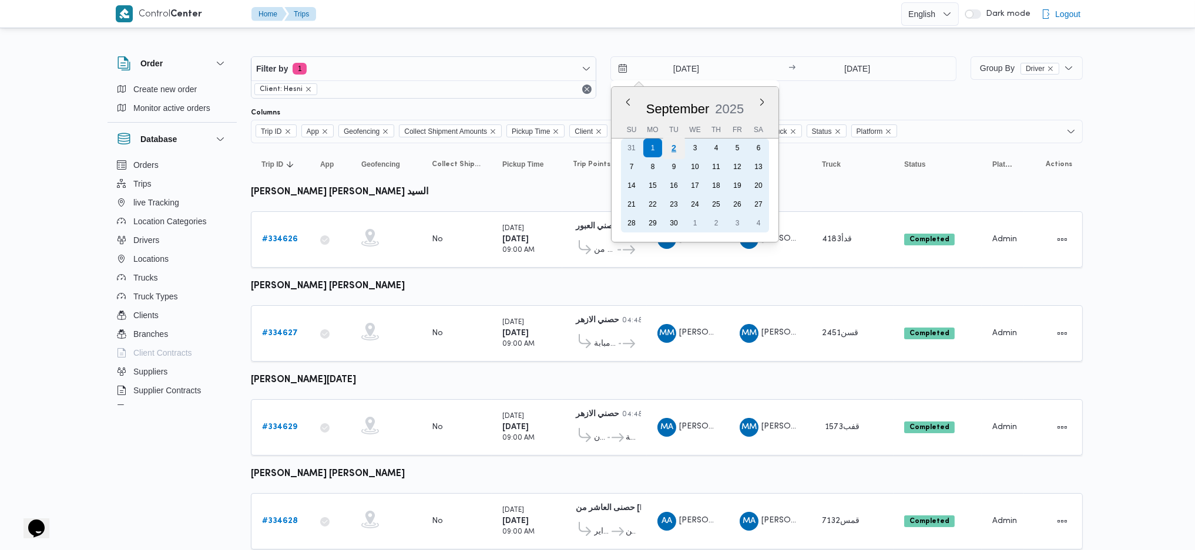  Describe the element at coordinates (667, 428) in the screenshot. I see `span: MA` at that location.